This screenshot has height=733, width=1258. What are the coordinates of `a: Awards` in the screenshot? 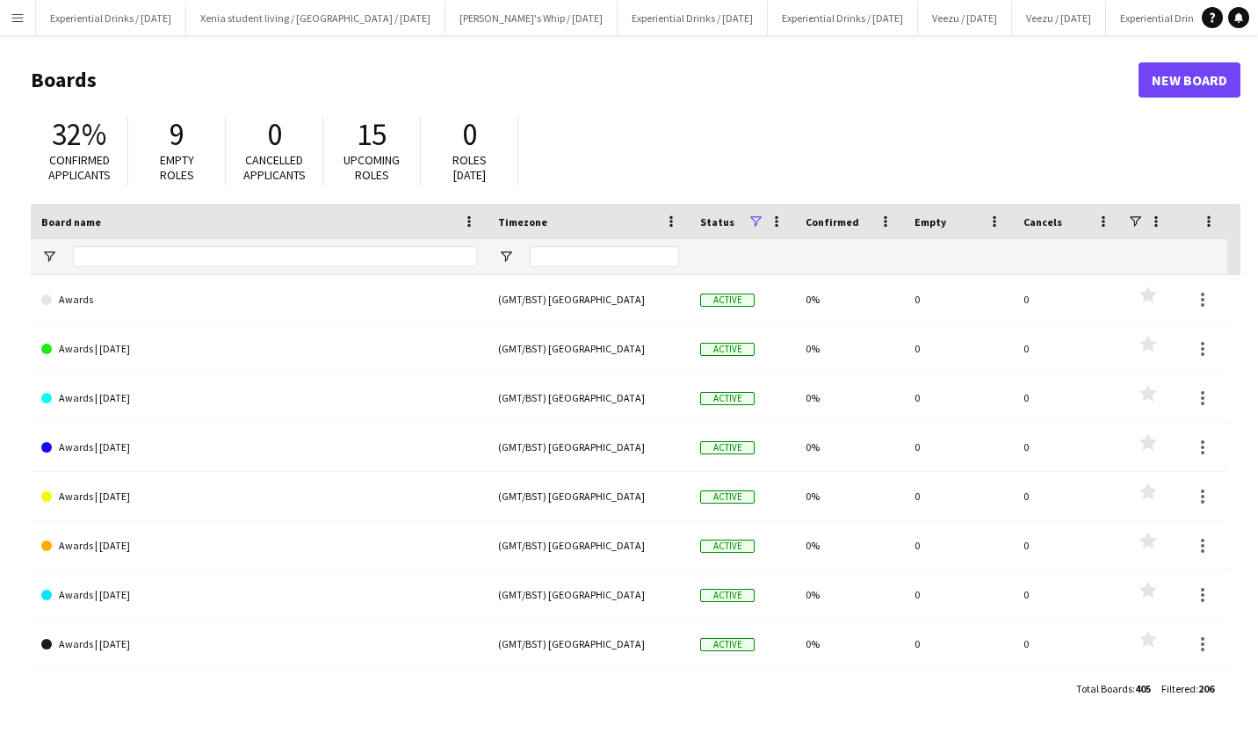 It's located at (259, 300).